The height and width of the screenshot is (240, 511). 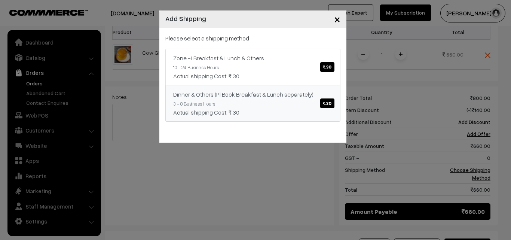 I want to click on button: Close, so click(x=337, y=19).